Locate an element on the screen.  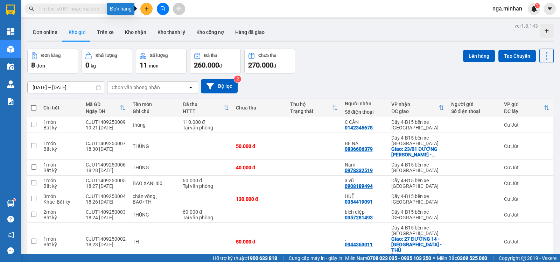
div: VP nhận is located at coordinates (415, 104).